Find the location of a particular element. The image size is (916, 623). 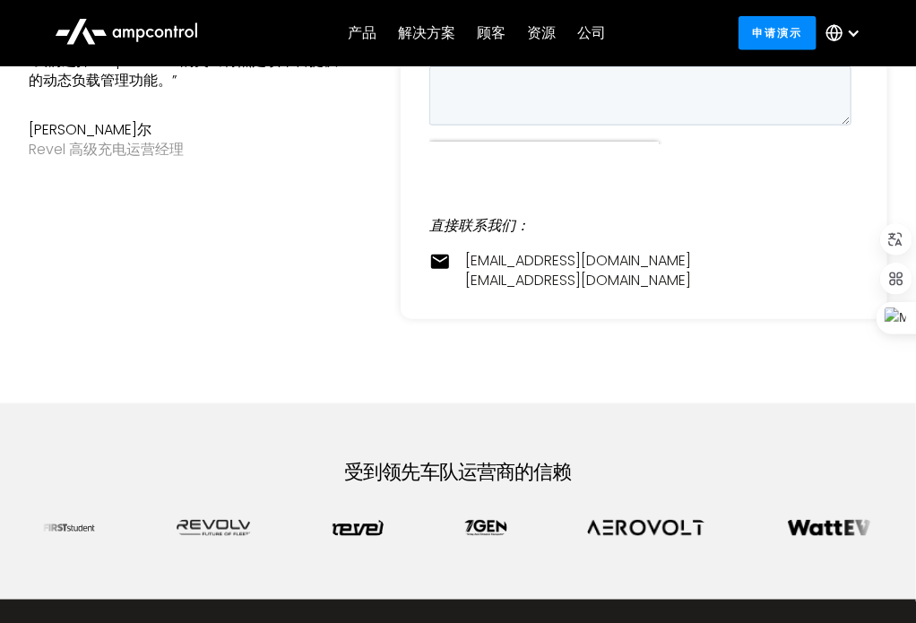

a: 申请演示 is located at coordinates (777, 32).